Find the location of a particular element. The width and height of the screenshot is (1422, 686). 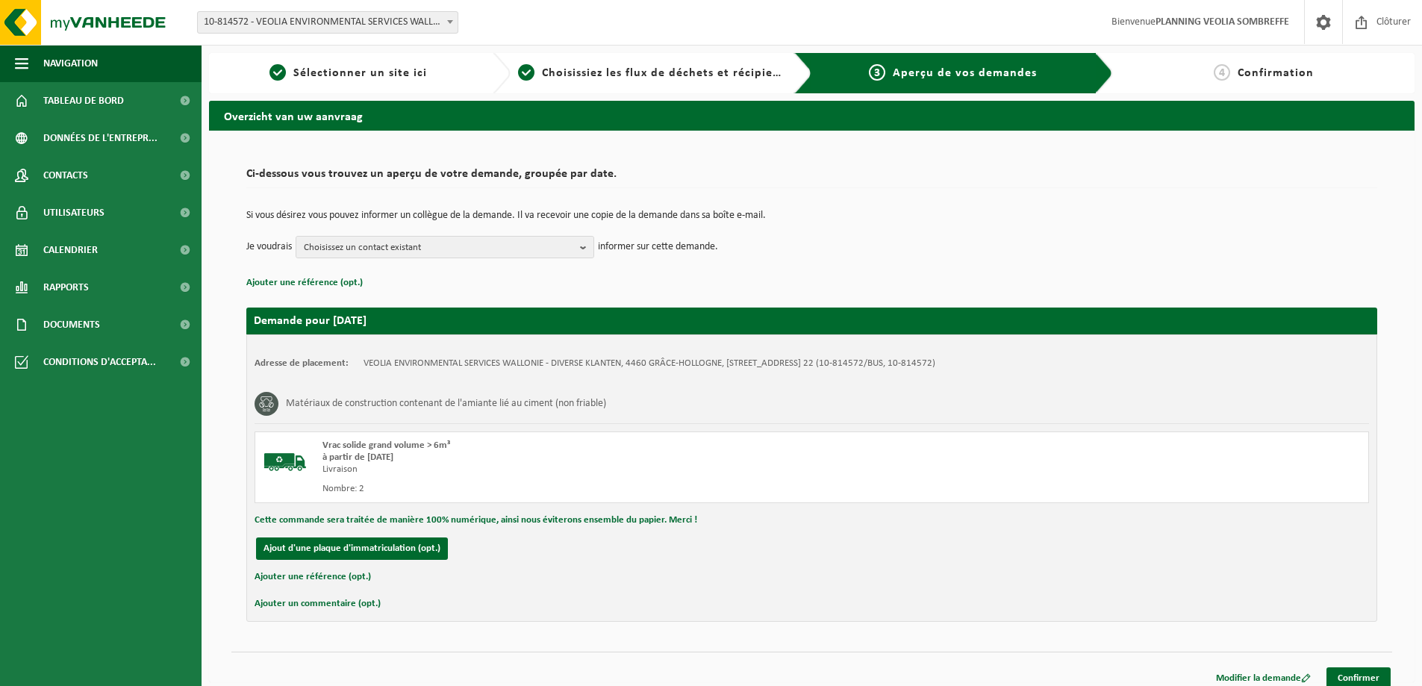

span: Conditions d'accepta... is located at coordinates (99, 362).